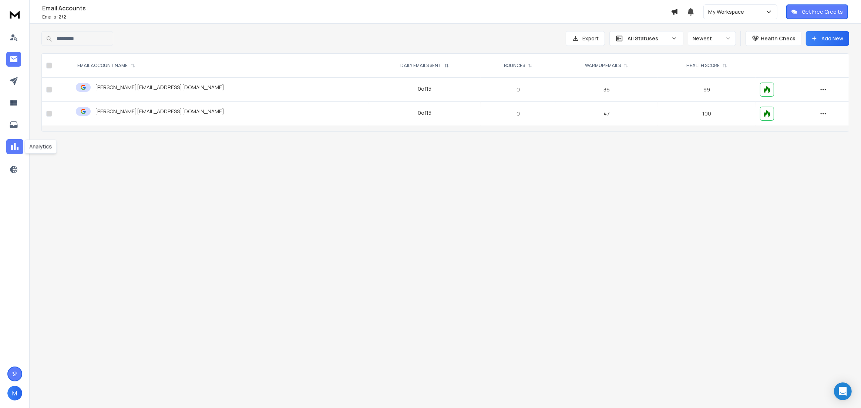 The height and width of the screenshot is (408, 861). Describe the element at coordinates (707, 114) in the screenshot. I see `td: 100` at that location.